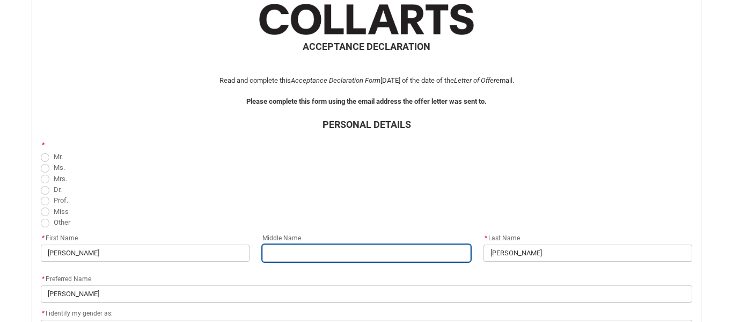 The width and height of the screenshot is (733, 322). Describe the element at coordinates (59, 238) in the screenshot. I see `span: First Name` at that location.